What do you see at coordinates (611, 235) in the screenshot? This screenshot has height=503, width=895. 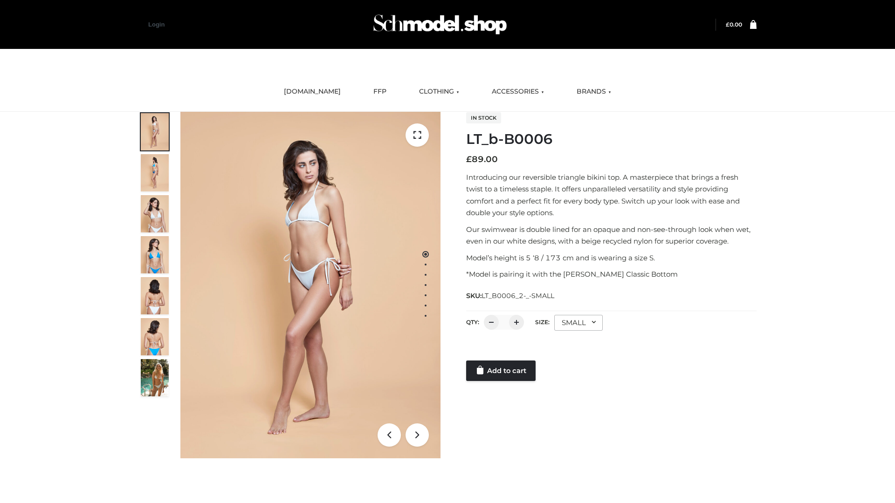 I see `p: Our swimwear is double lined for an opaque and non-see-through look when wet, even in our white d...` at bounding box center [611, 235].